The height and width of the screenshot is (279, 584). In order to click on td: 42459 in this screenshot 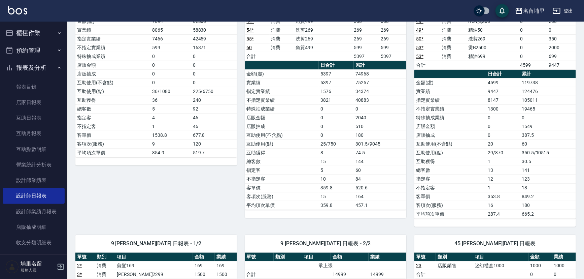, I will do `click(214, 39)`.